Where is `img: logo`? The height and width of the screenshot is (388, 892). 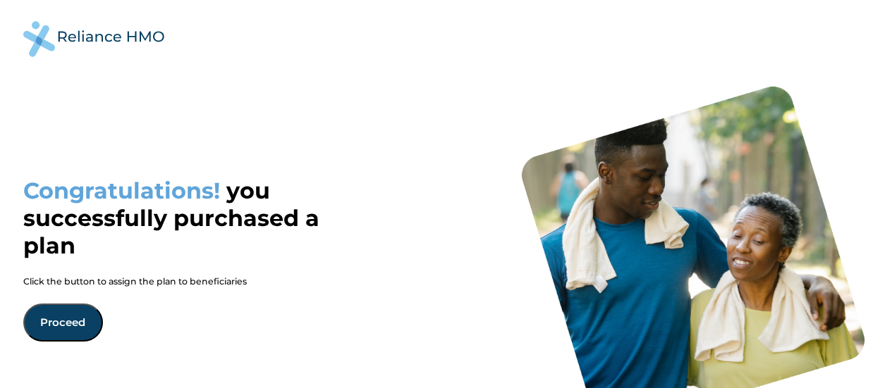 img: logo is located at coordinates (94, 39).